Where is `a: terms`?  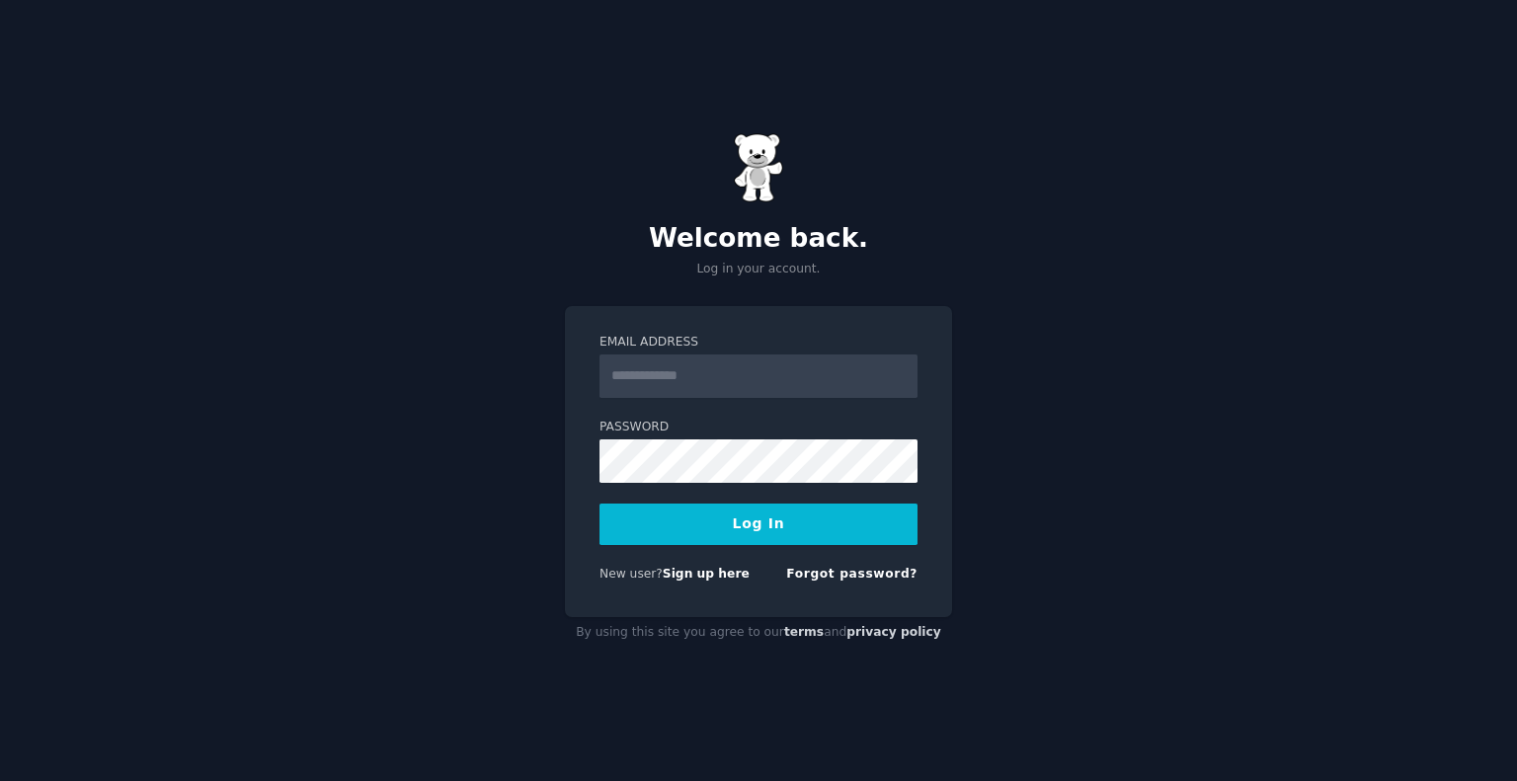
a: terms is located at coordinates (804, 632).